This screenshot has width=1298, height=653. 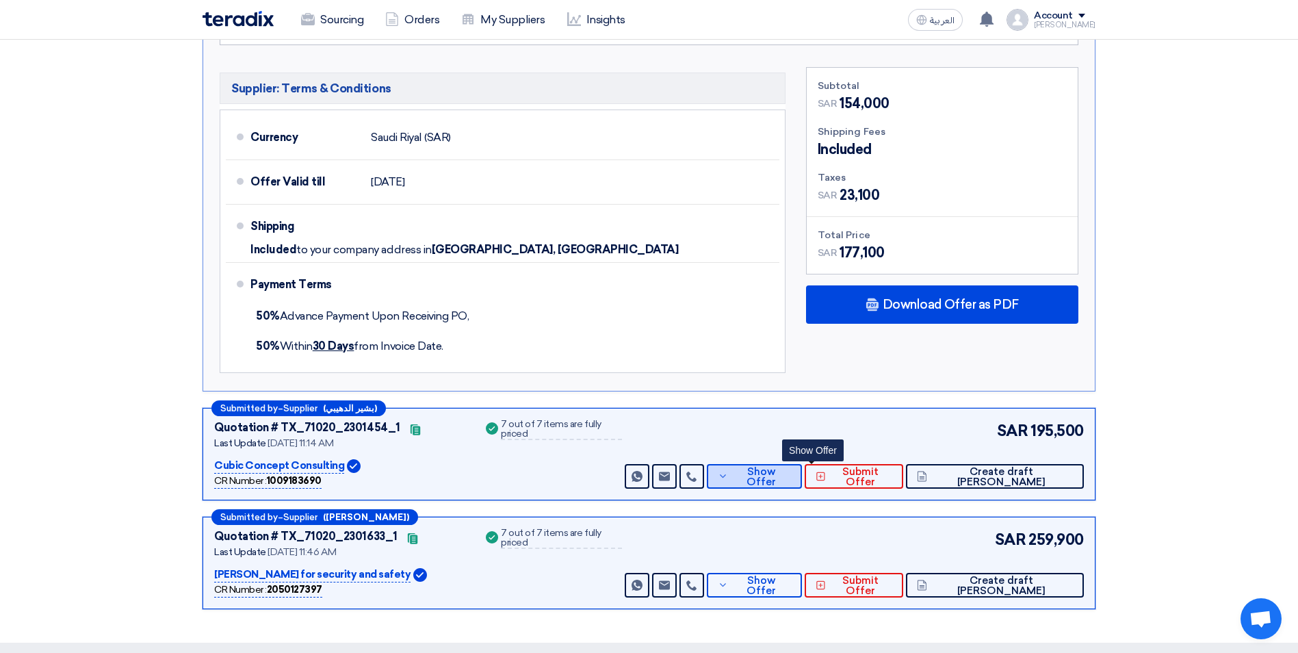 I want to click on a: Sourcing, so click(x=332, y=20).